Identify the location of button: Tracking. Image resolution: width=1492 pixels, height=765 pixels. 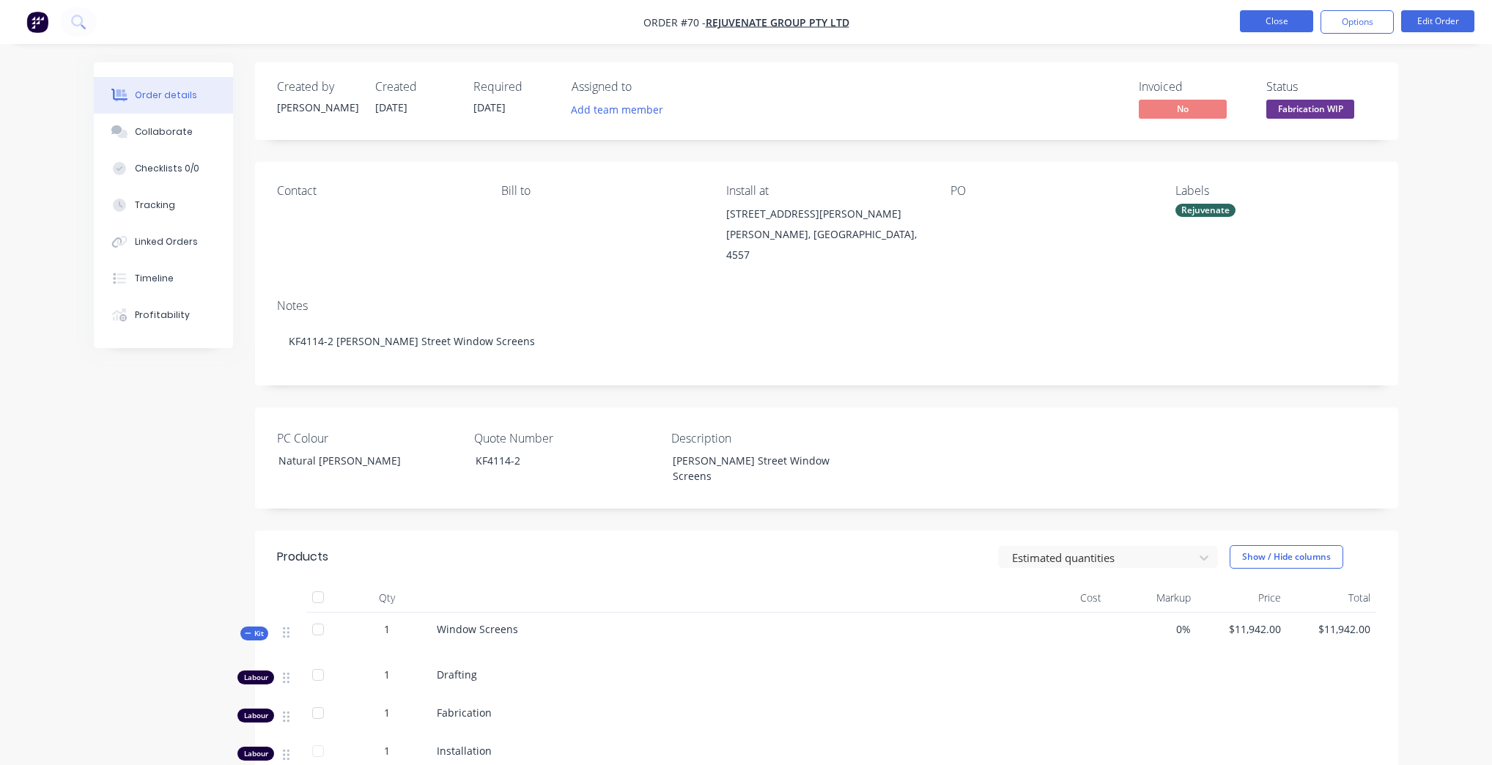
(163, 205).